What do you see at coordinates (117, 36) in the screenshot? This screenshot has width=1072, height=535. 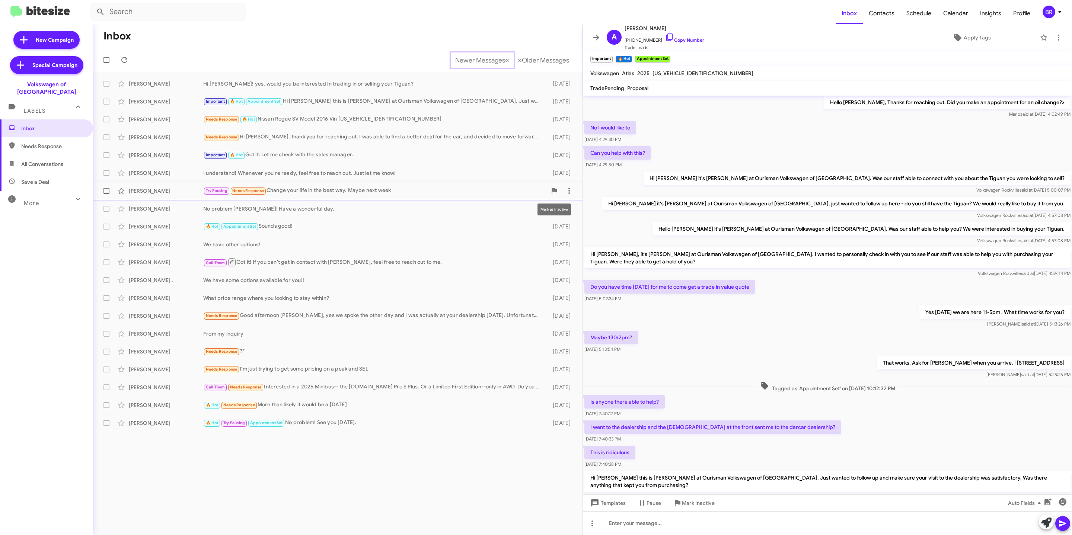 I see `h1: Inbox` at bounding box center [117, 36].